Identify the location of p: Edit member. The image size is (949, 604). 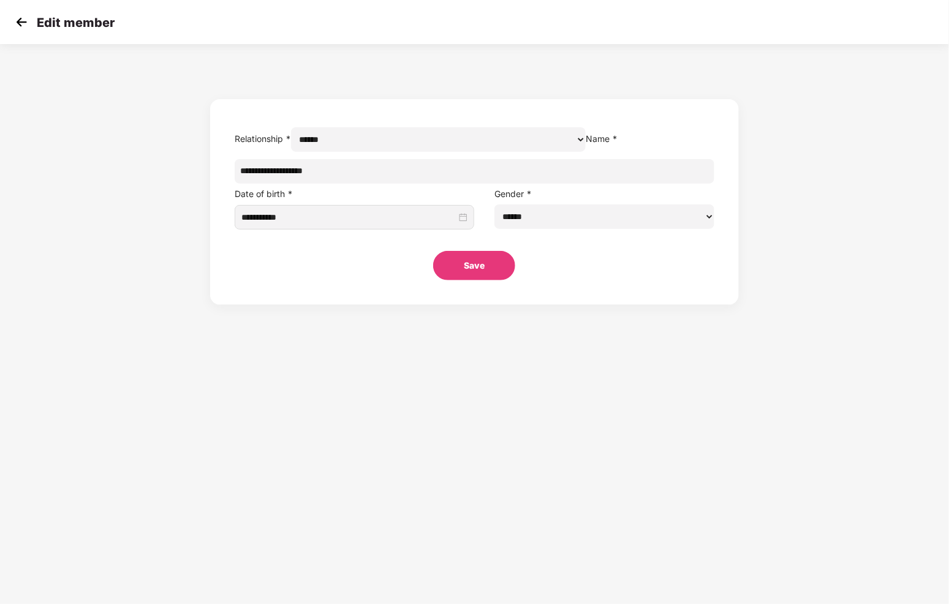
(75, 23).